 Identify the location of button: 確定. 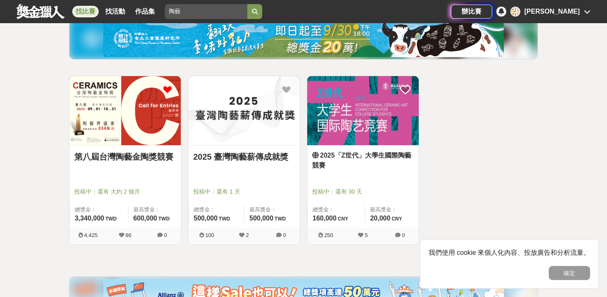
(570, 273).